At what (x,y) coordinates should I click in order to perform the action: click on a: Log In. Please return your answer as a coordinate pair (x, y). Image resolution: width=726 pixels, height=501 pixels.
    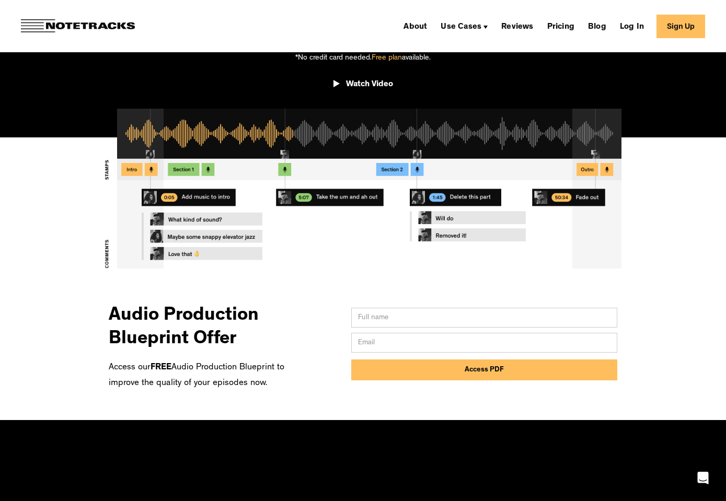
    Looking at the image, I should click on (632, 26).